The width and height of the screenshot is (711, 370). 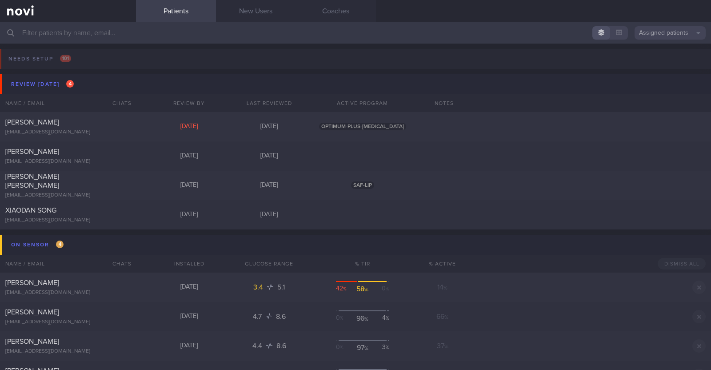 What do you see at coordinates (362, 289) in the screenshot?
I see `div: 58` at bounding box center [362, 289].